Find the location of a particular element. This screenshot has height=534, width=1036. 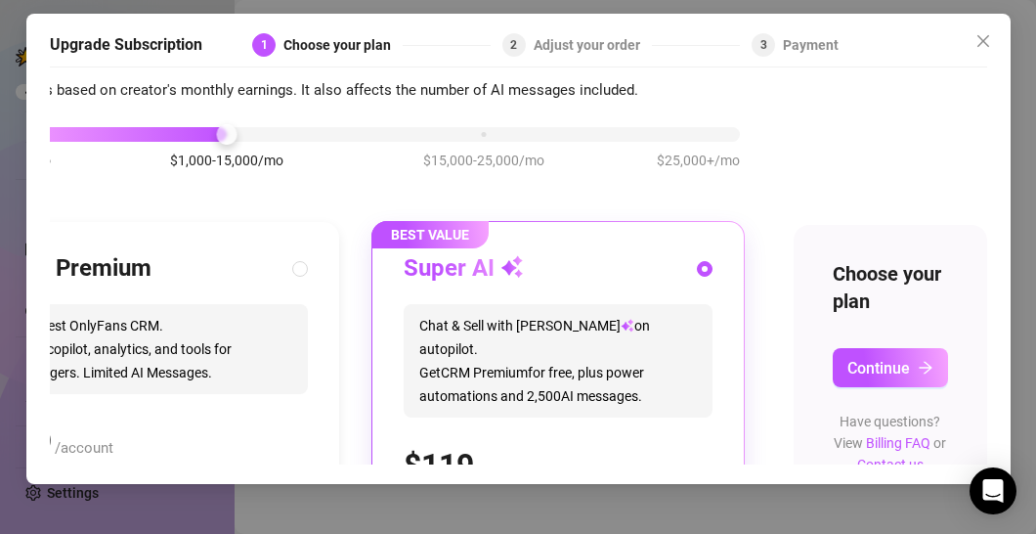

span: $1,000-15,000/mo is located at coordinates (227, 160).